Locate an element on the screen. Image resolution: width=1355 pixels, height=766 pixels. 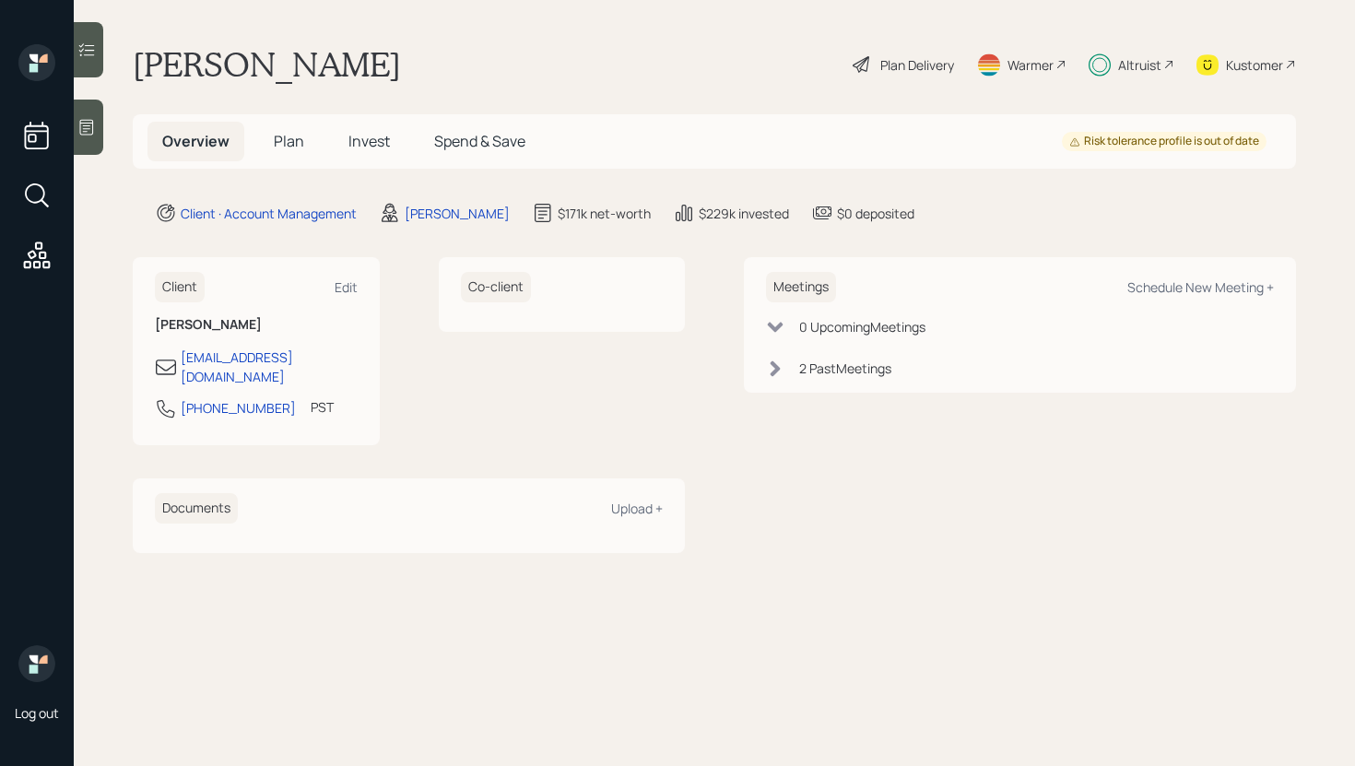
div: Edit is located at coordinates (346, 287).